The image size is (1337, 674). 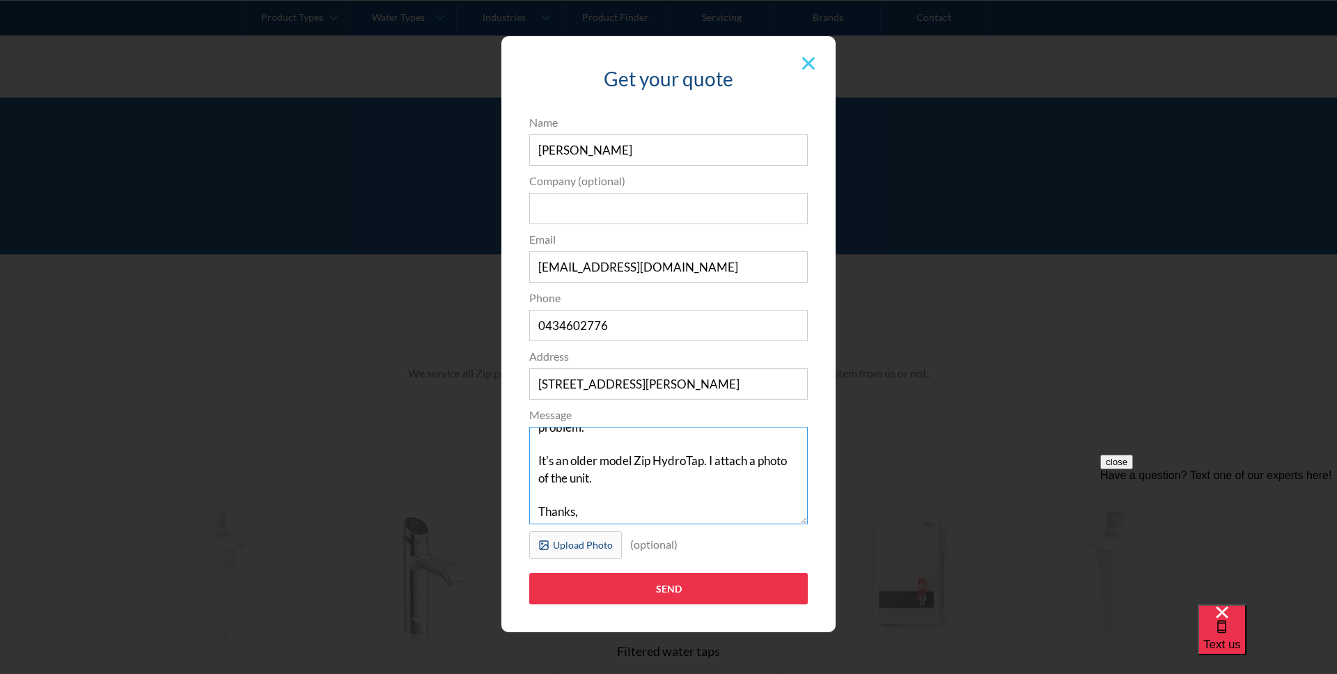 I want to click on label: Email, so click(x=669, y=240).